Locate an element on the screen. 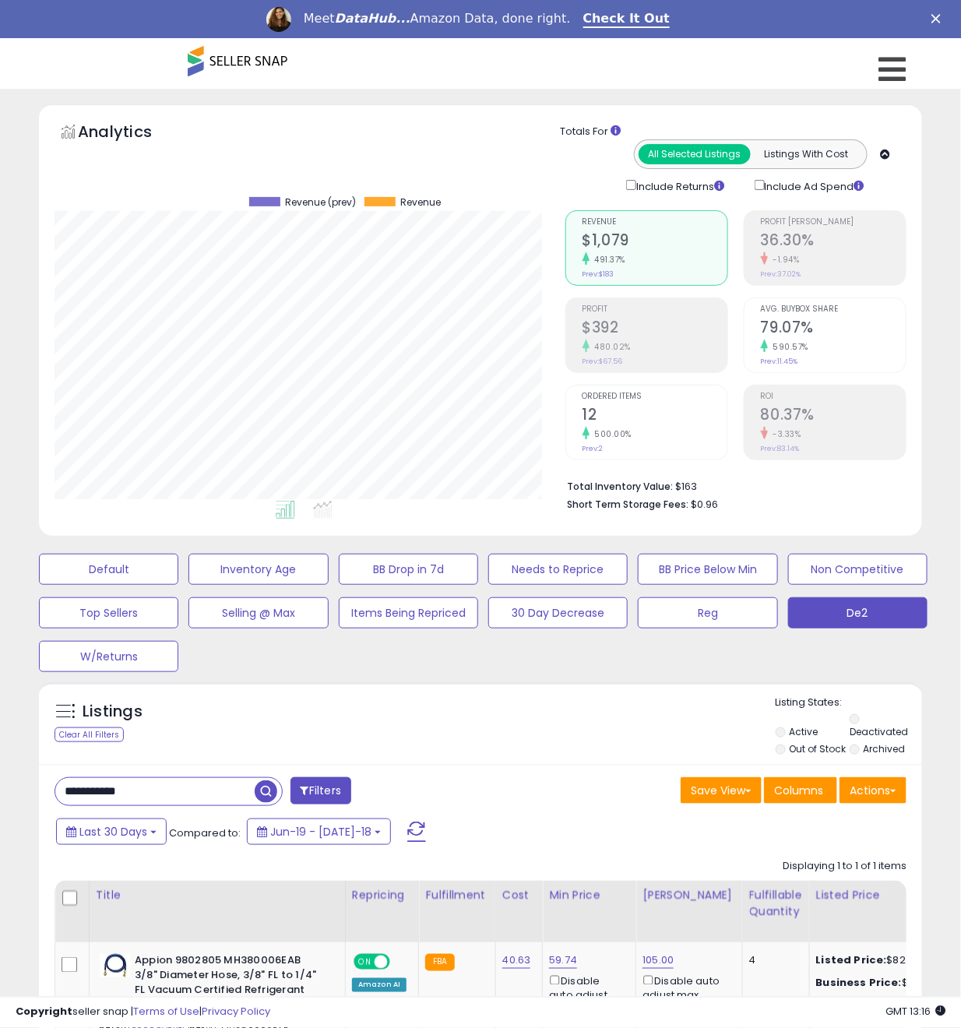 This screenshot has width=961, height=1028. button: Selling @ Max is located at coordinates (258, 613).